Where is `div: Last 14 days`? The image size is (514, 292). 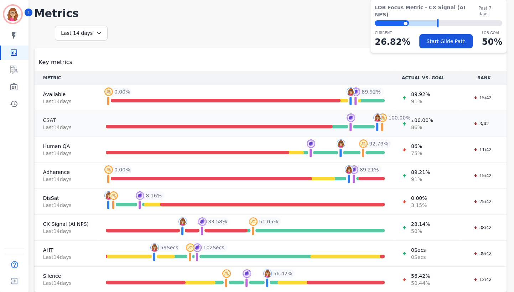 div: Last 14 days is located at coordinates (81, 33).